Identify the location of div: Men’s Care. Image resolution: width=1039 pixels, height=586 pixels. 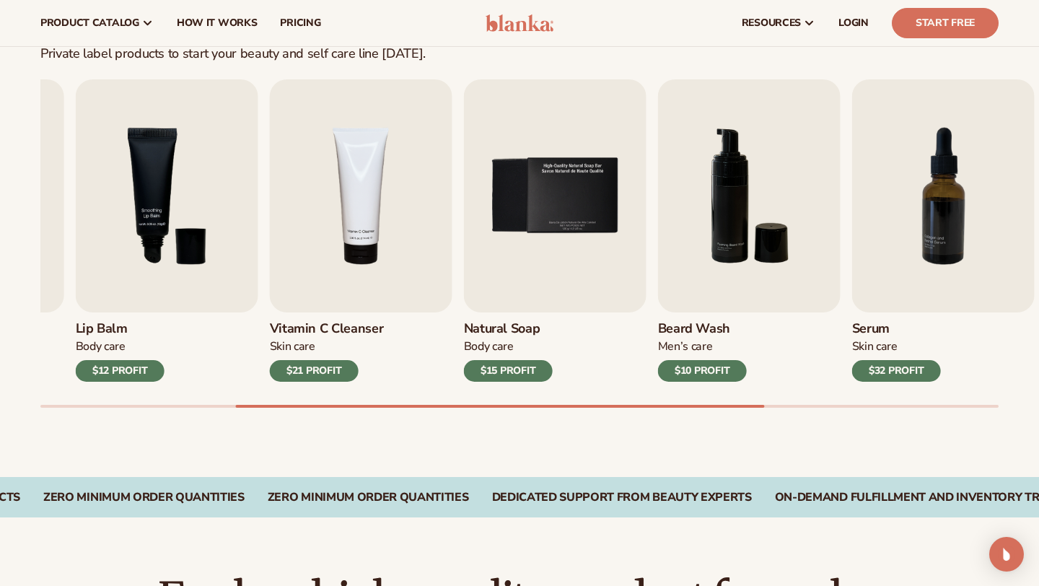
(702, 346).